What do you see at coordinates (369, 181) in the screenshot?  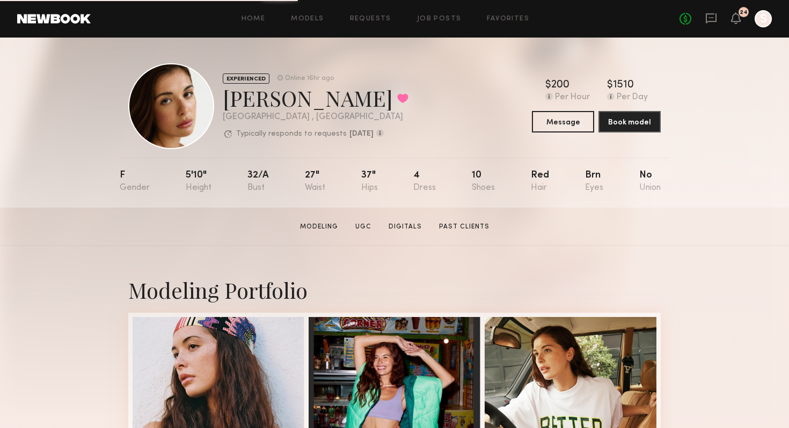 I see `div: 37"` at bounding box center [369, 181].